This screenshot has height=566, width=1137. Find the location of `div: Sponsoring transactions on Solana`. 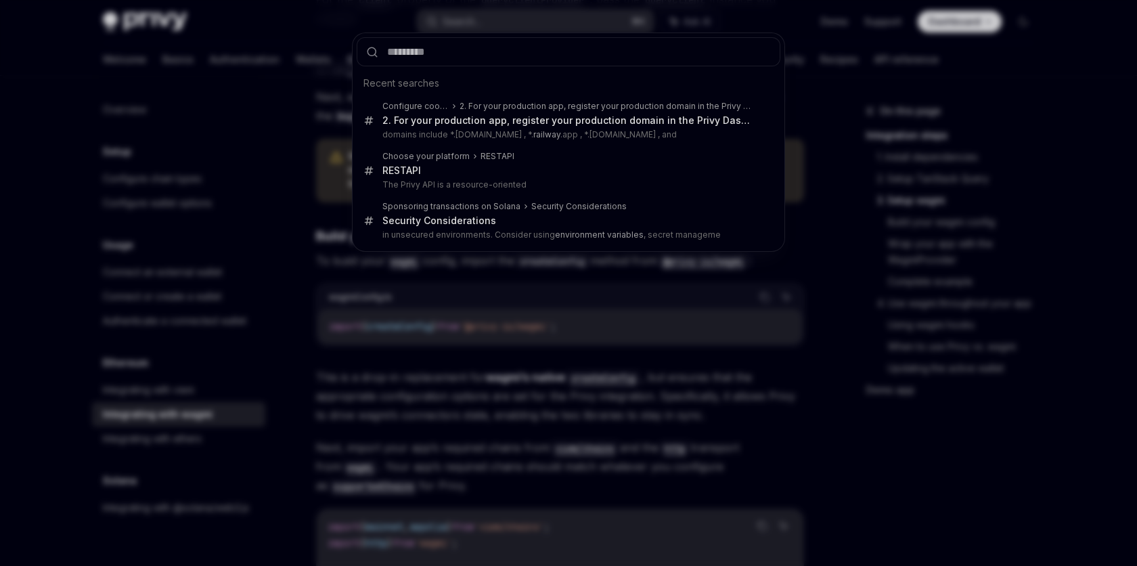

div: Sponsoring transactions on Solana is located at coordinates (452, 206).